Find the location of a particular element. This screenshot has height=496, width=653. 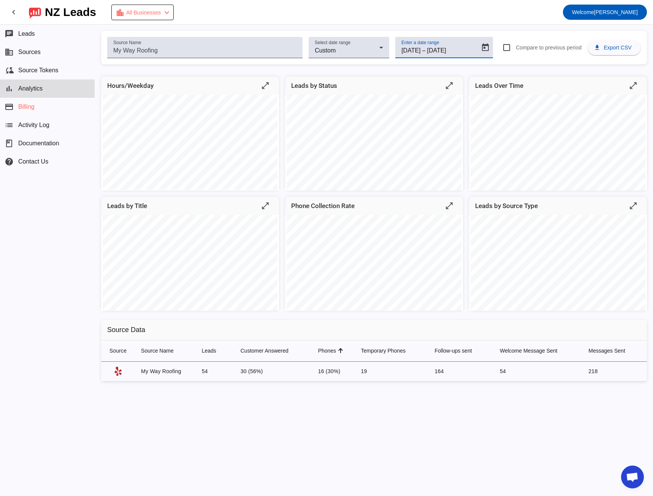

h2: Source Data is located at coordinates (374, 330).